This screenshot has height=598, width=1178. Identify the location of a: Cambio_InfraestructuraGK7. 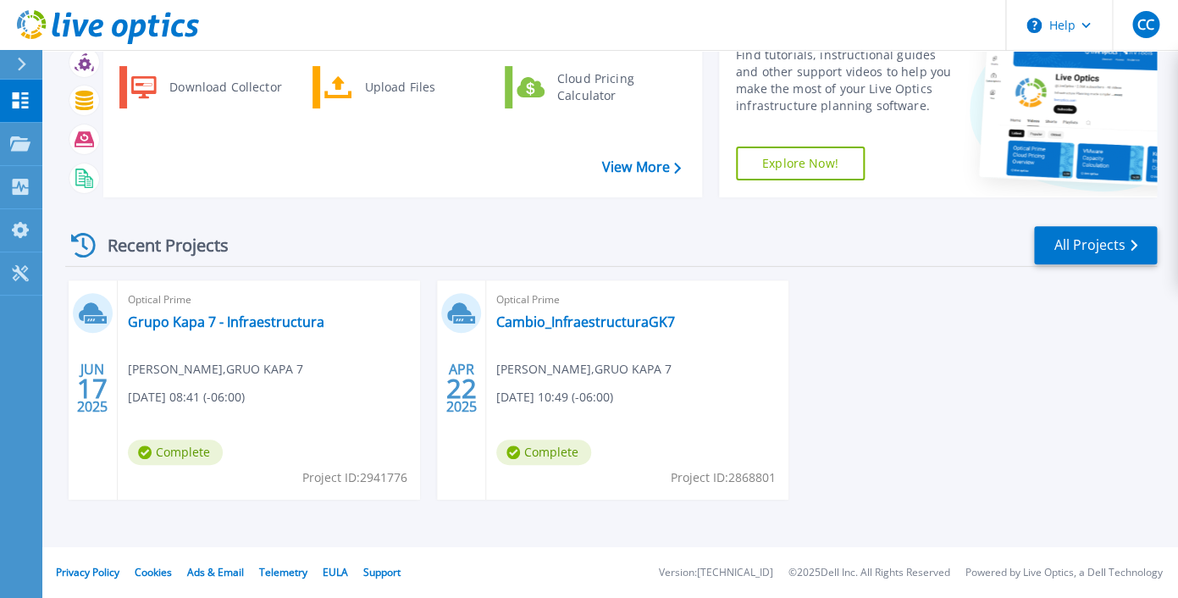
(585, 322).